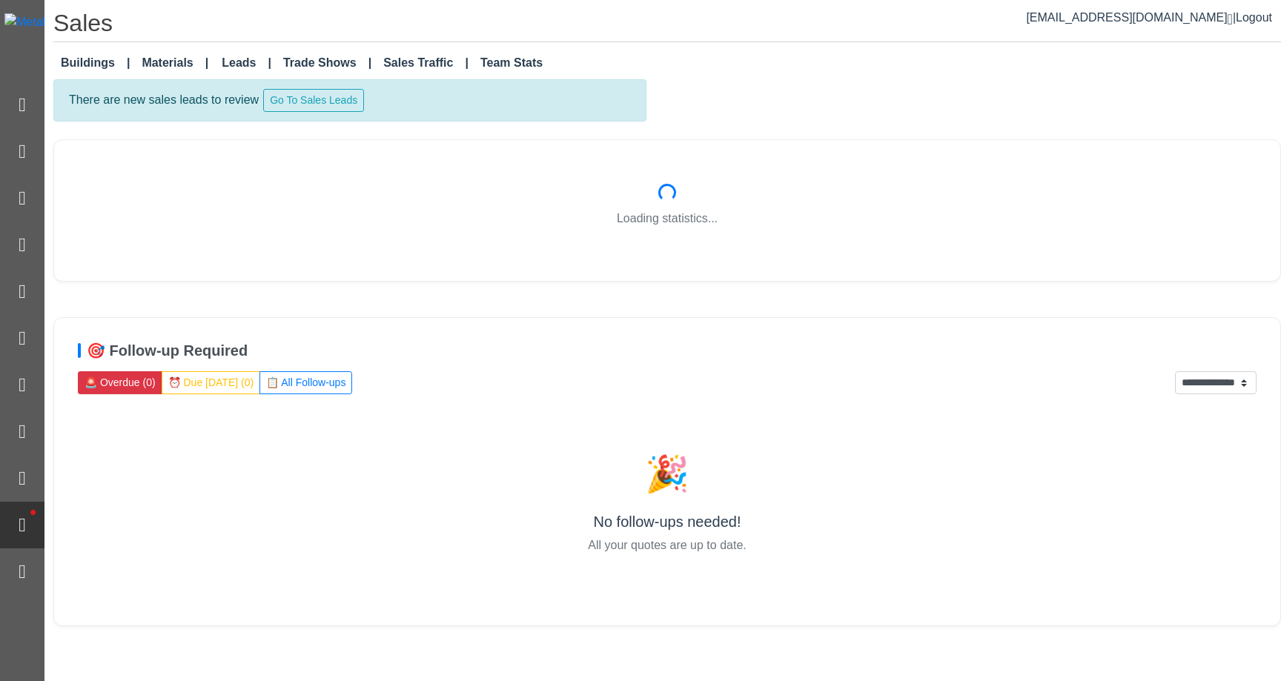 This screenshot has height=681, width=1281. I want to click on span: Logout, so click(1254, 17).